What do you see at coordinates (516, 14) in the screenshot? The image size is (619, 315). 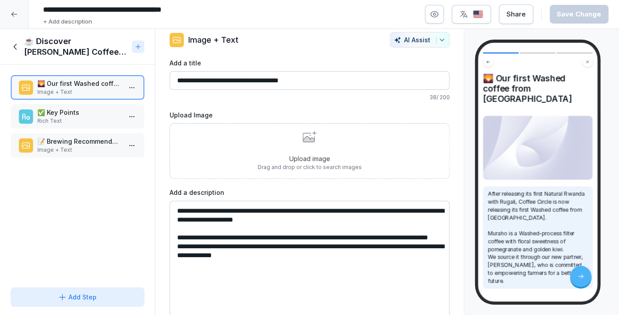 I see `div: Share` at bounding box center [516, 14].